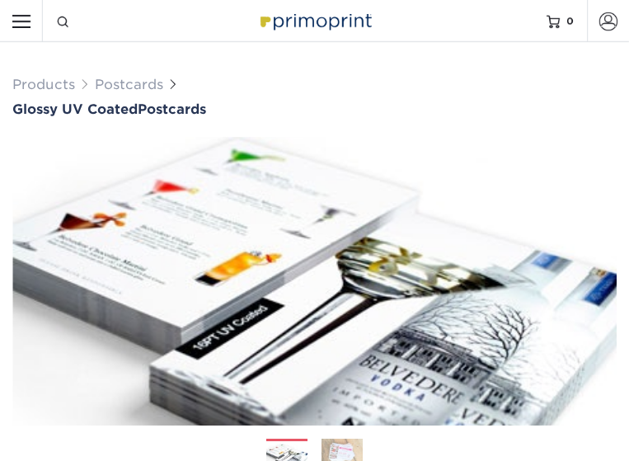 The width and height of the screenshot is (629, 461). Describe the element at coordinates (75, 109) in the screenshot. I see `span: Glossy UV Coated` at that location.